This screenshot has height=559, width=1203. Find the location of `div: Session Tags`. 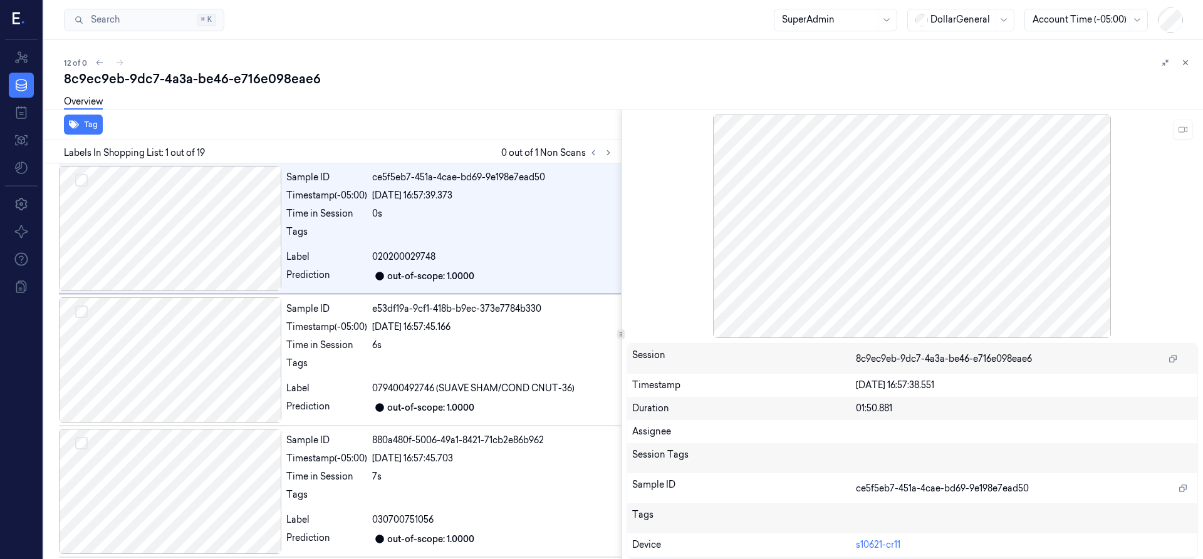

div: Session Tags is located at coordinates (744, 458).